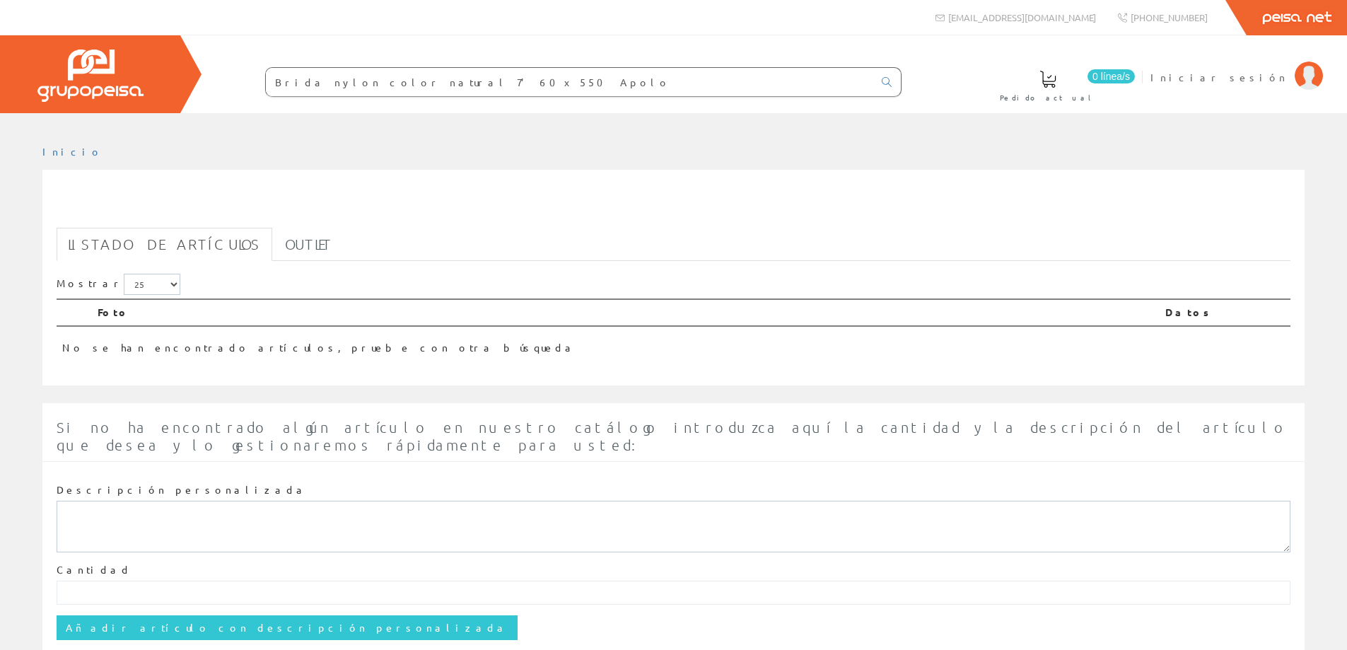  I want to click on input: Buscar ..., so click(569, 82).